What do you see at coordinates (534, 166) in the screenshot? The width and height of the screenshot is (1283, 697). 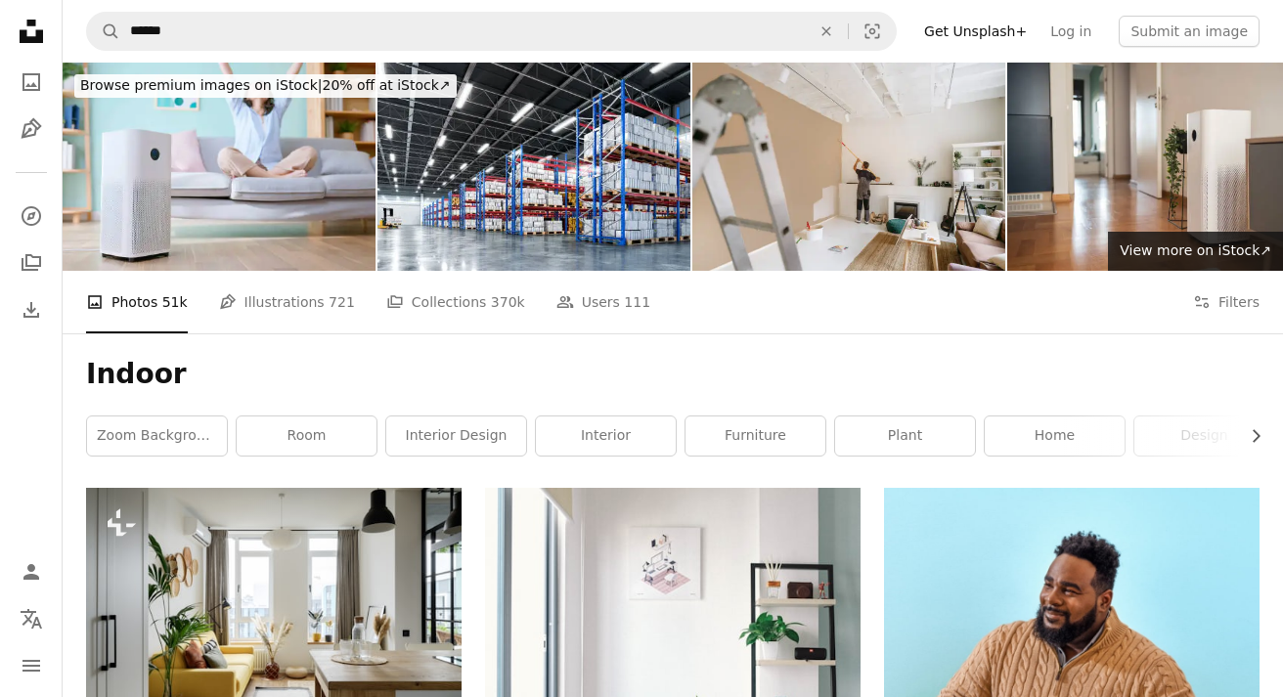 I see `img: Interior of a warehouse. 3d illustration` at bounding box center [534, 166].